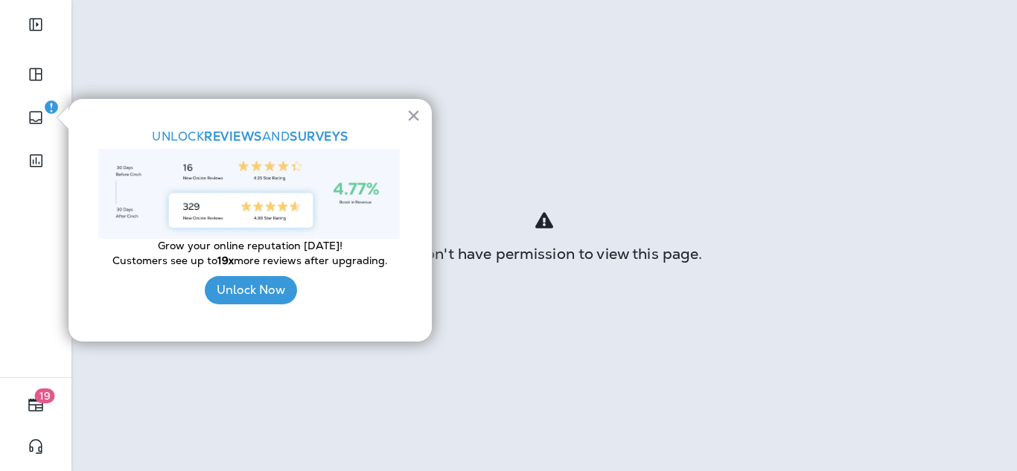 The height and width of the screenshot is (471, 1017). Describe the element at coordinates (45, 396) in the screenshot. I see `span: 19` at that location.